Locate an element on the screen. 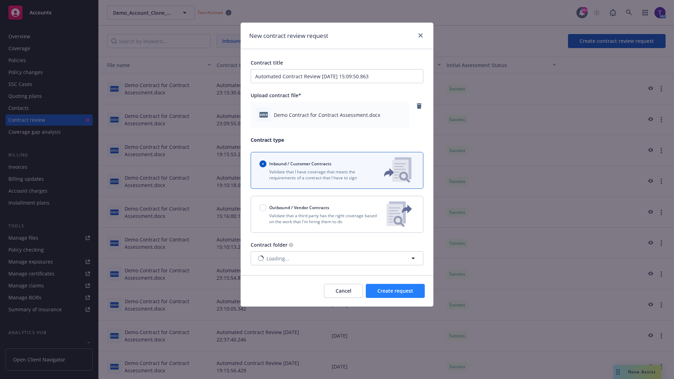 The image size is (674, 379). input: Enter a title for this contract is located at coordinates (337, 76).